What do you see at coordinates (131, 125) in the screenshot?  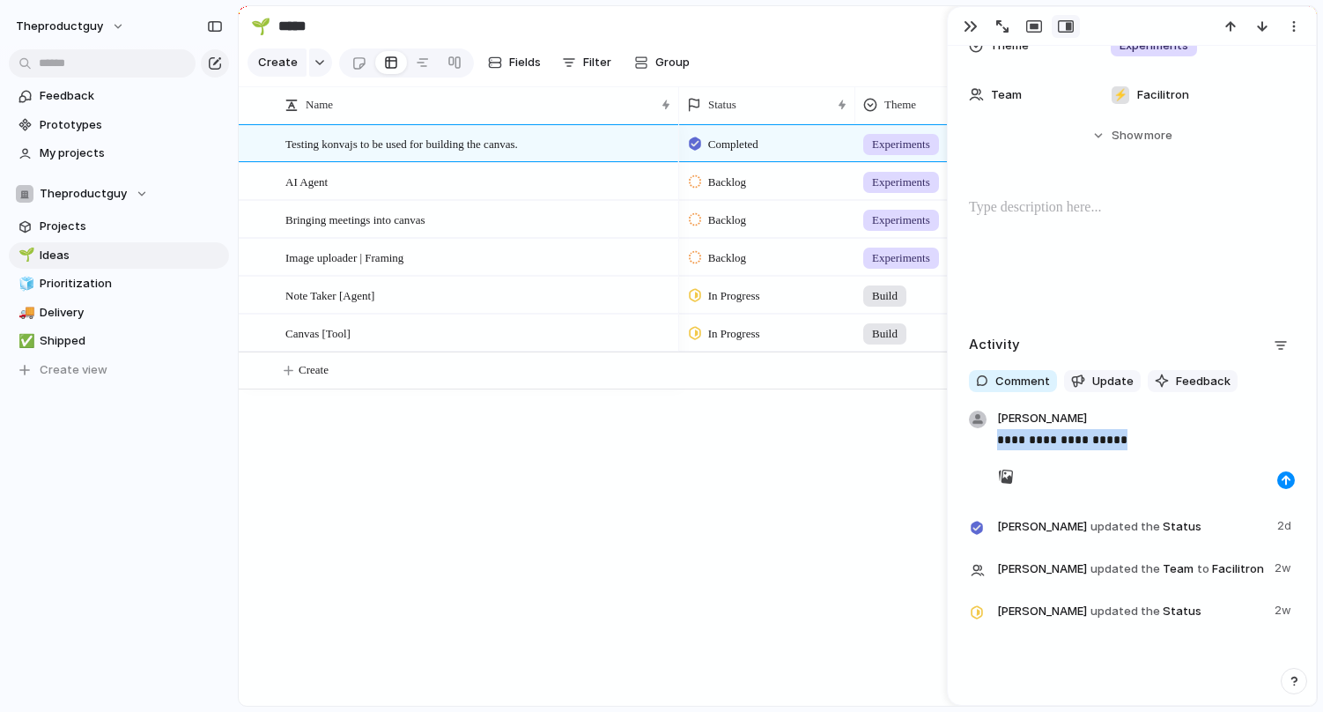 I see `span: Prototypes` at bounding box center [131, 125].